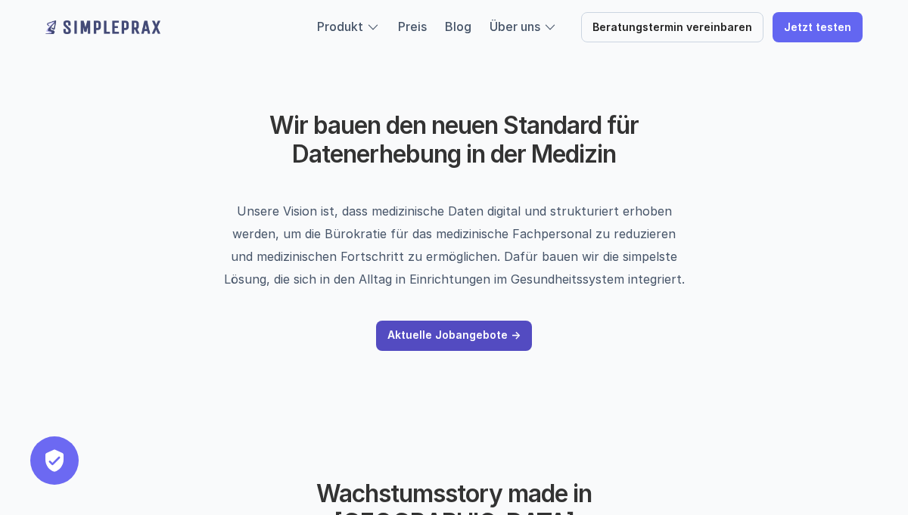 This screenshot has height=515, width=908. I want to click on a: Jetzt testen, so click(817, 27).